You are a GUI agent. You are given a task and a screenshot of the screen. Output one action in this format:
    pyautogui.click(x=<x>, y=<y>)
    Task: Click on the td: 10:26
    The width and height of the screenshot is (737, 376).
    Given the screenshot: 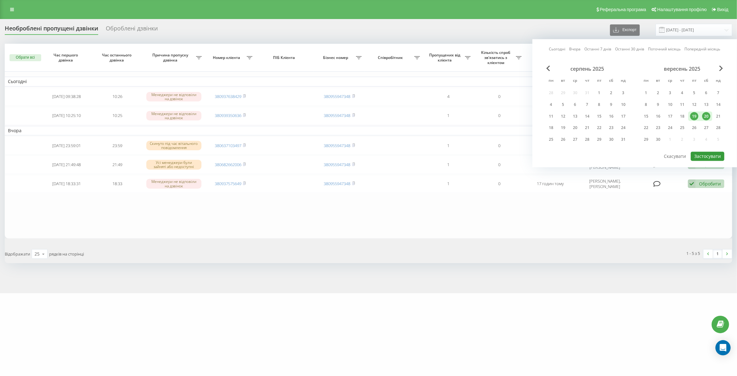 What is the action you would take?
    pyautogui.click(x=117, y=97)
    